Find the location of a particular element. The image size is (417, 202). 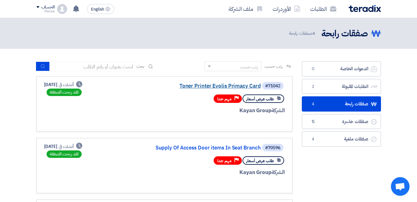

img: profile_test.png is located at coordinates (62, 9).